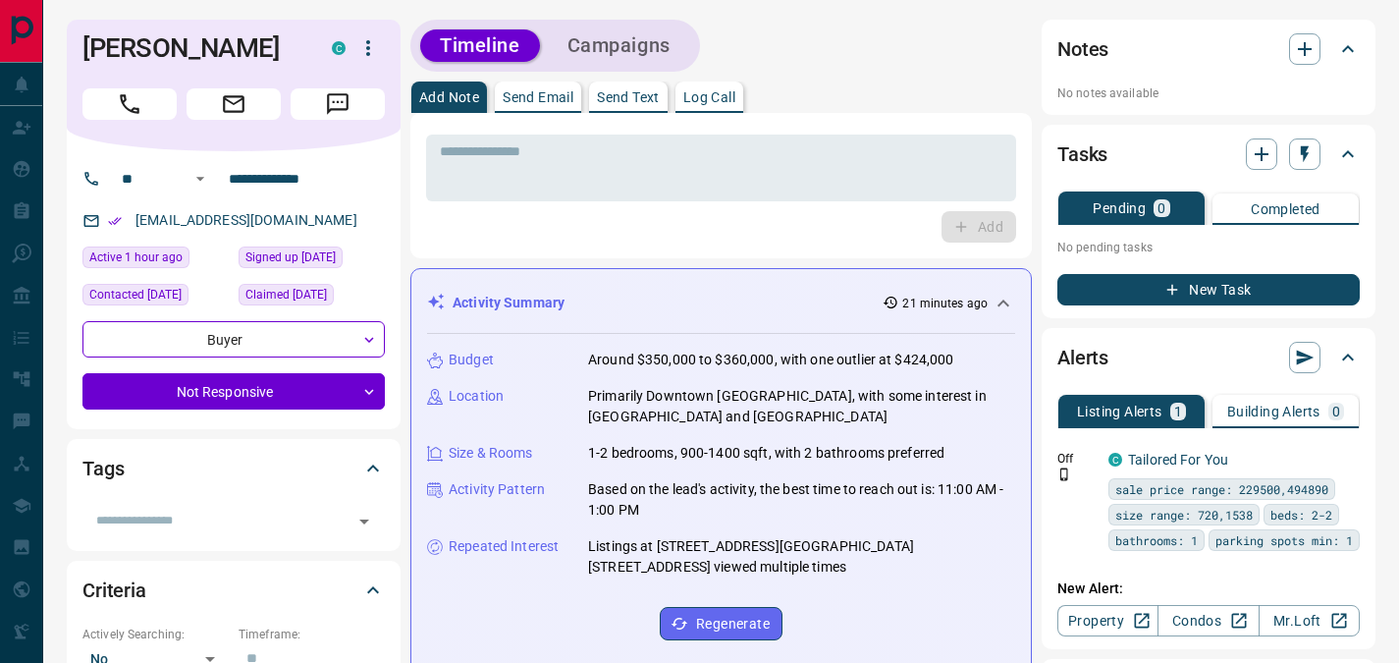 The height and width of the screenshot is (663, 1399). What do you see at coordinates (103, 468) in the screenshot?
I see `h2: Tags` at bounding box center [103, 468].